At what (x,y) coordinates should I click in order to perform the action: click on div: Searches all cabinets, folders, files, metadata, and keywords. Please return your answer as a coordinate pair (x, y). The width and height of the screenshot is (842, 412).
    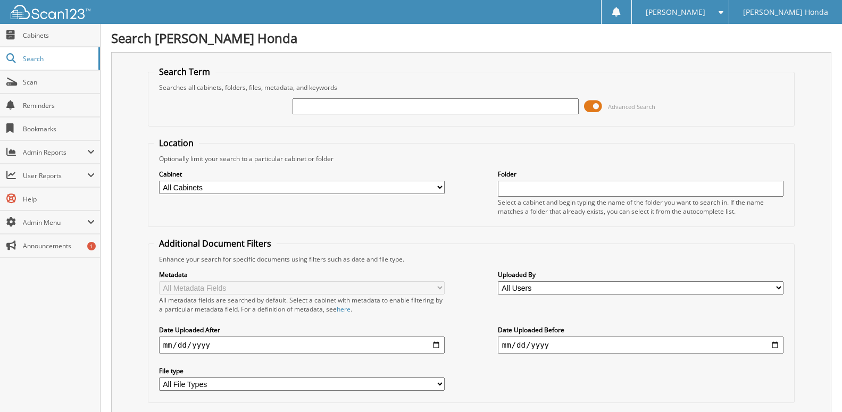
    Looking at the image, I should click on (471, 87).